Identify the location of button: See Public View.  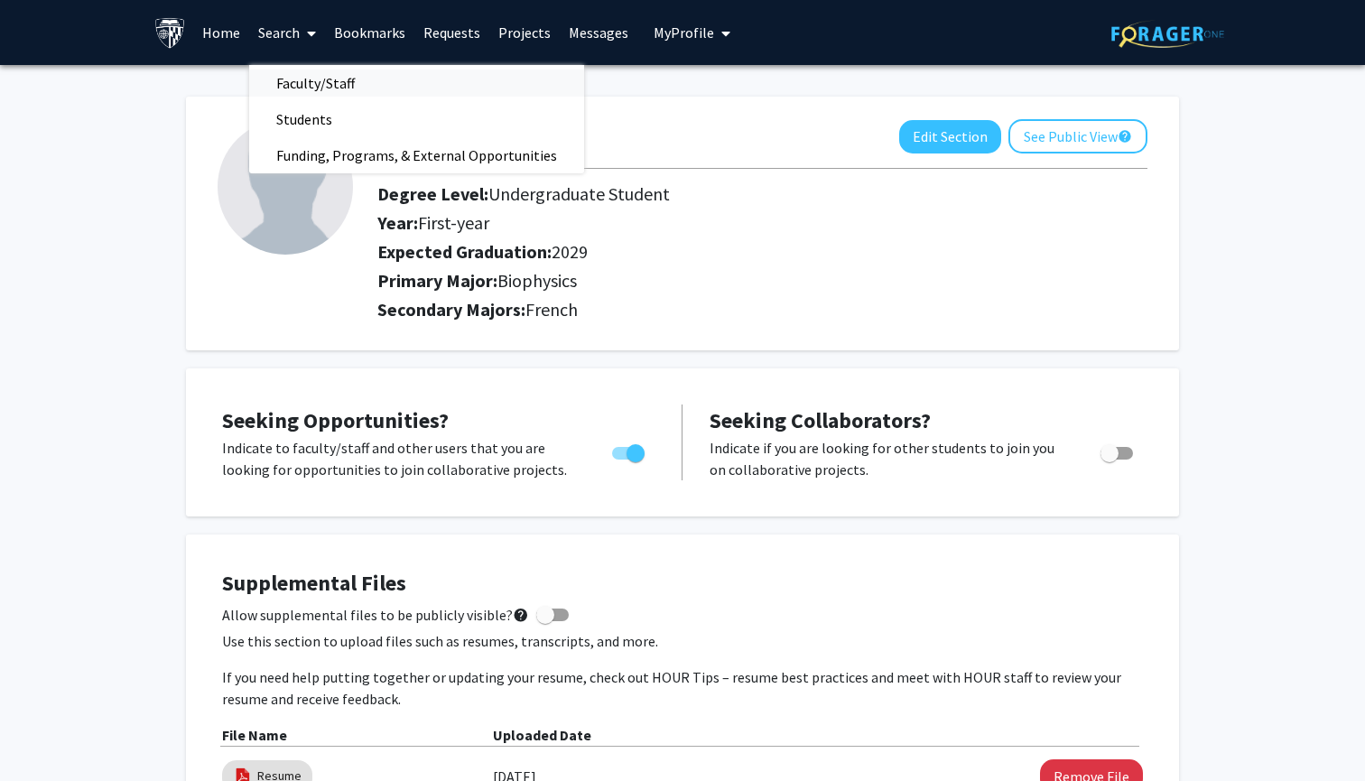
(1078, 136).